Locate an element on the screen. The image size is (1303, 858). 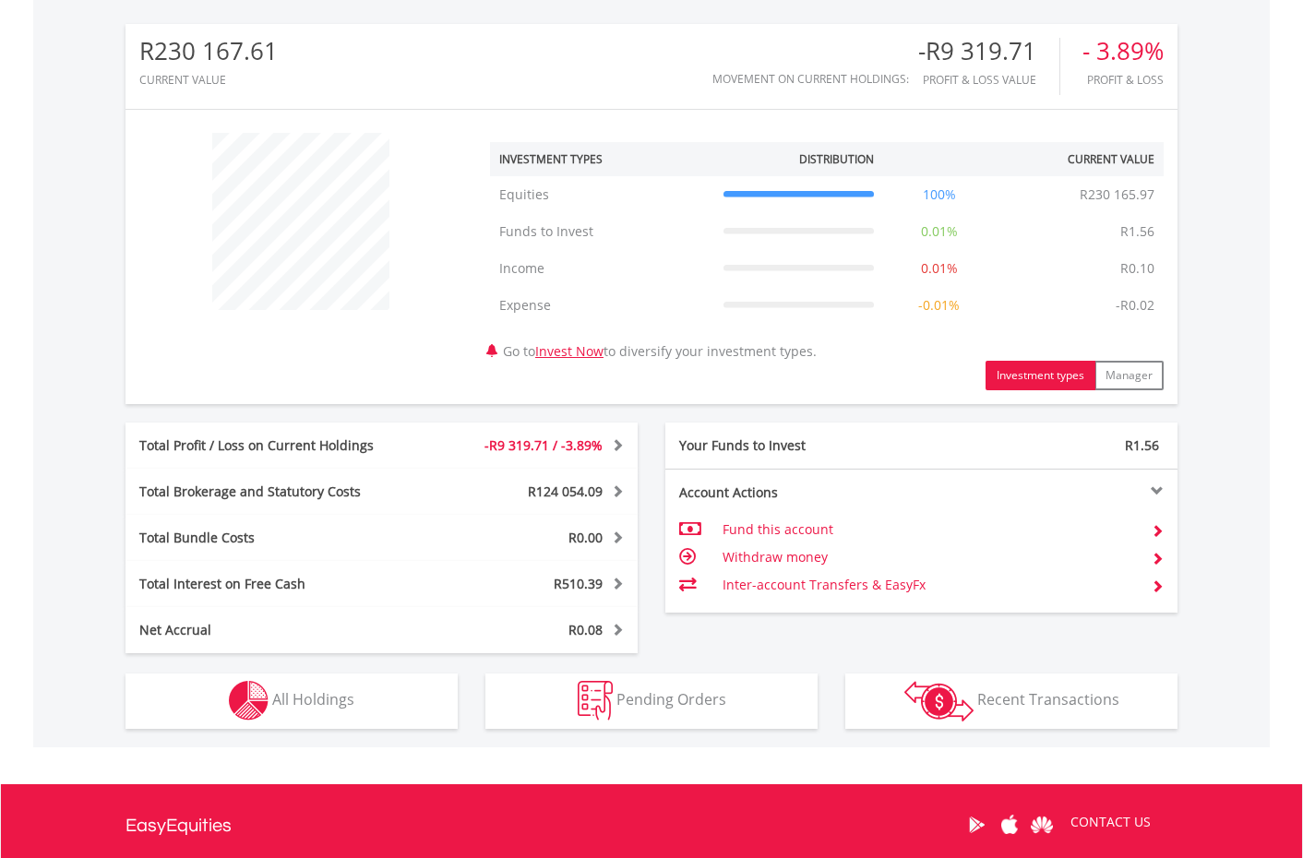
div: -R9 319.71 is located at coordinates (988, 51).